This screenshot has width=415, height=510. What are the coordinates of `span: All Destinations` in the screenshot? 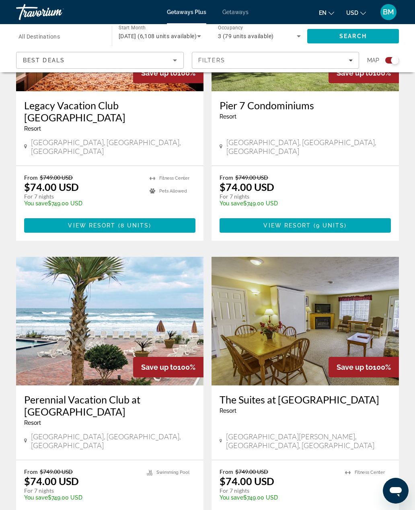 It's located at (39, 37).